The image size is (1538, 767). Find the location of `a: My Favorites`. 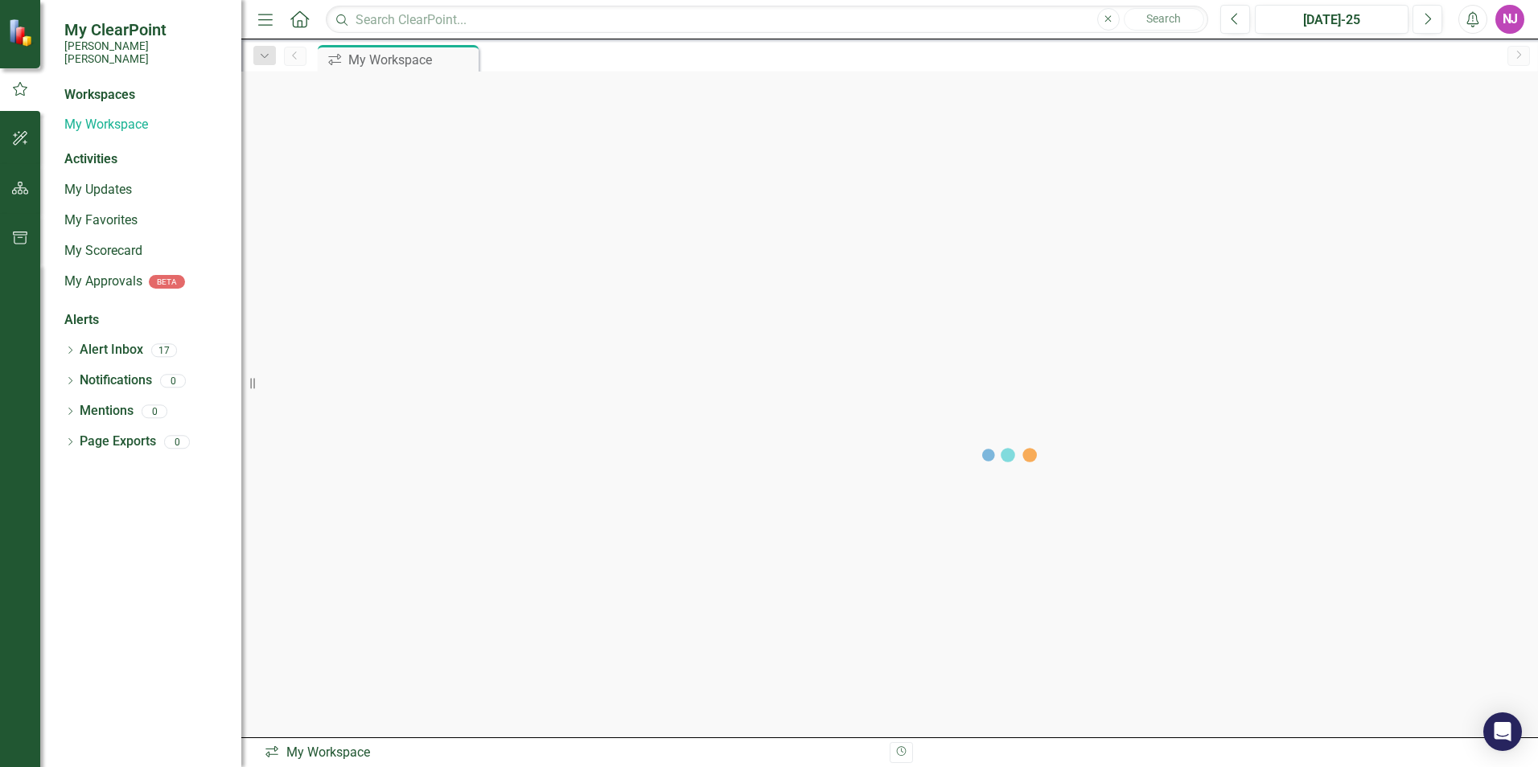

a: My Favorites is located at coordinates (145, 220).